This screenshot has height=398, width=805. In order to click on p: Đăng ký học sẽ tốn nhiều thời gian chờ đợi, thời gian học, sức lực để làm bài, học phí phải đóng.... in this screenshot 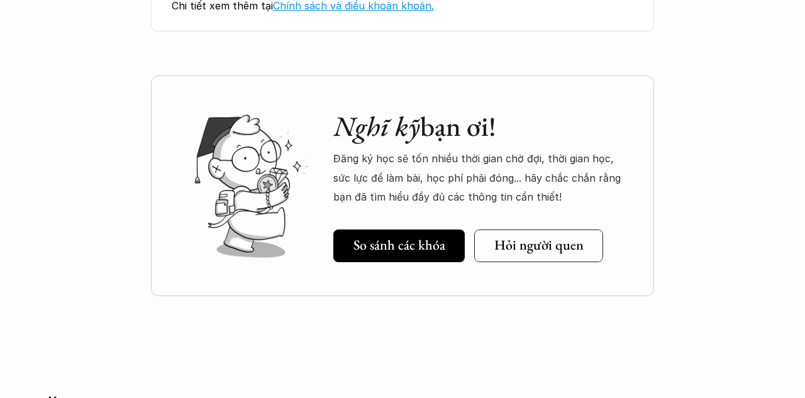, I will do `click(481, 177)`.